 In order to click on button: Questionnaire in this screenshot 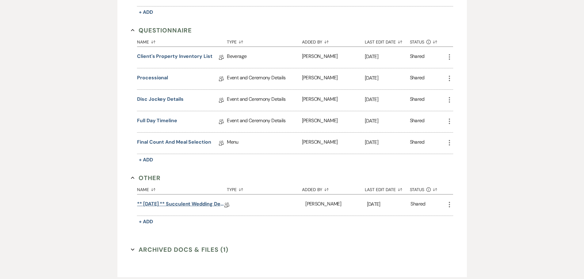, I will do `click(161, 30)`.